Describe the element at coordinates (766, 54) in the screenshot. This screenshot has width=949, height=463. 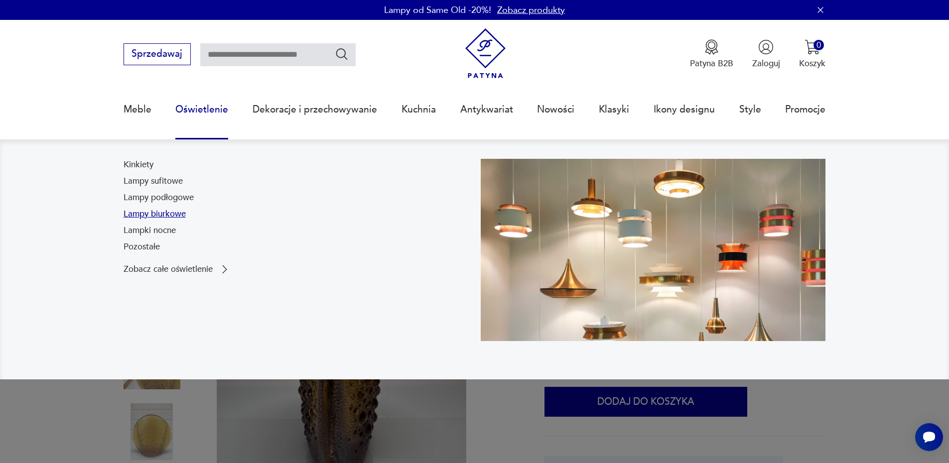
I see `button: Zaloguj` at that location.